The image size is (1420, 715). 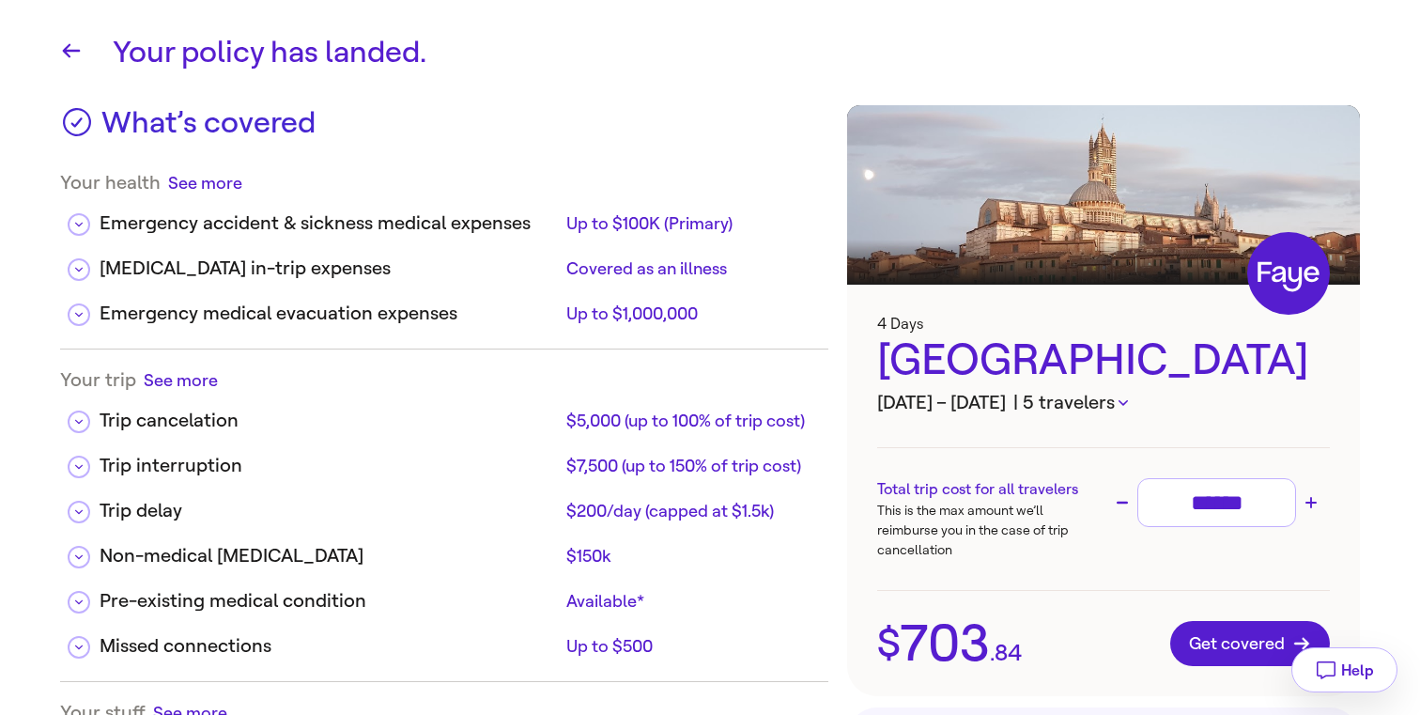 What do you see at coordinates (690, 556) in the screenshot?
I see `div: $150k` at bounding box center [690, 556].